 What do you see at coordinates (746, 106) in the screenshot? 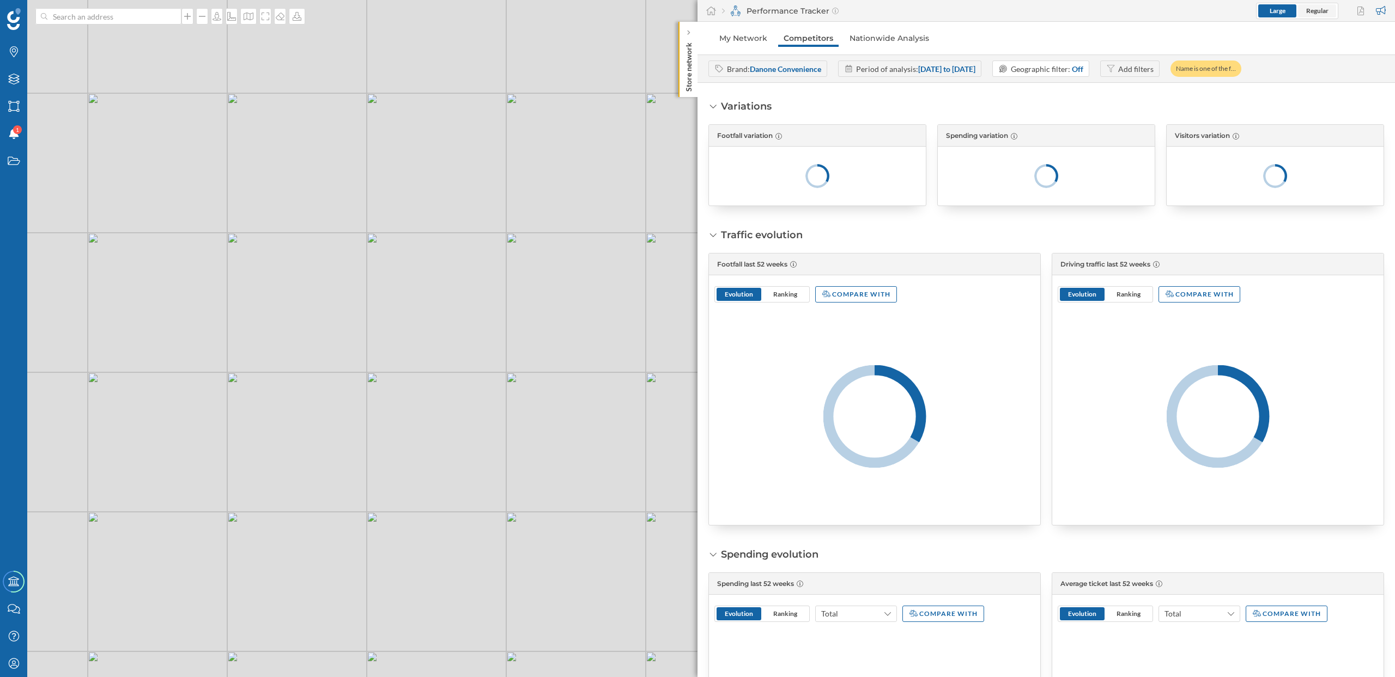
I see `div: Variations` at bounding box center [746, 106].